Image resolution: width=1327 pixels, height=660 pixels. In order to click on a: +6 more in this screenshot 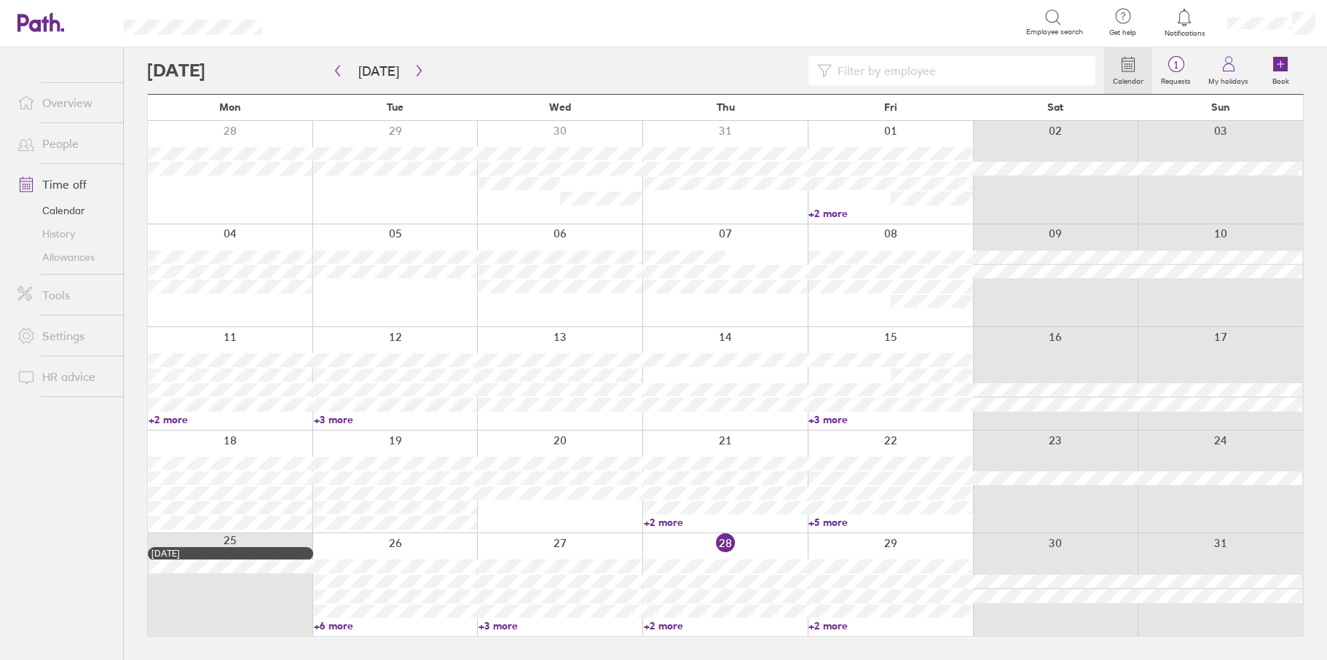, I will do `click(395, 626)`.